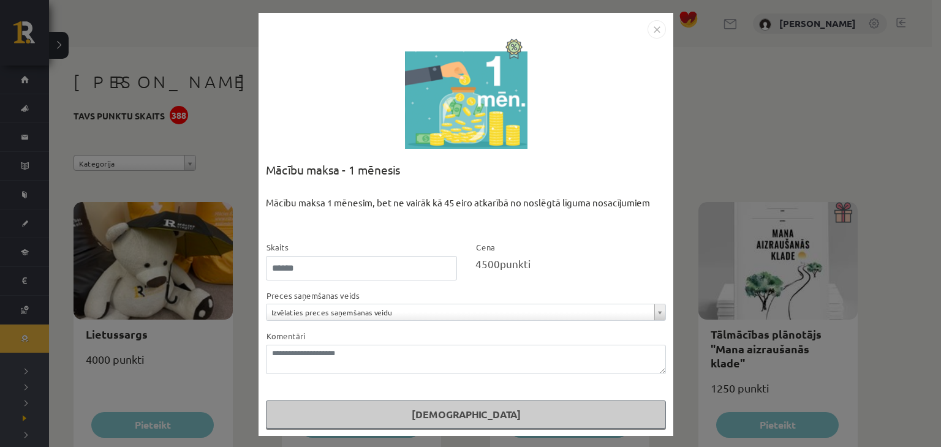  What do you see at coordinates (466, 312) in the screenshot?
I see `a: Izvēlaties preces saņemšanas veidu` at bounding box center [466, 312].